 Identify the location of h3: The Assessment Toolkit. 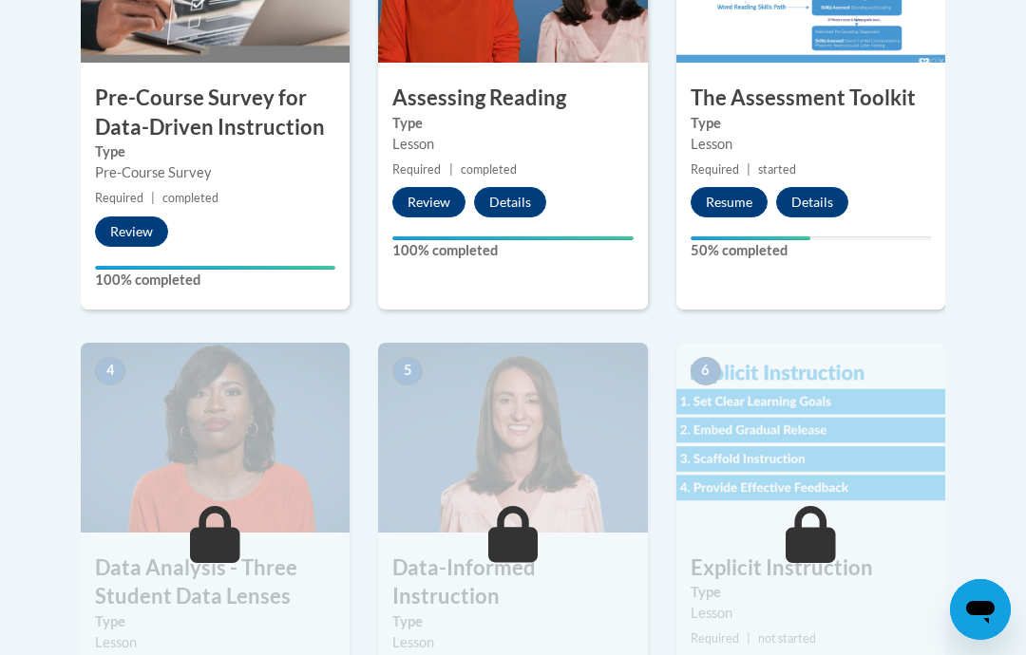
(810, 98).